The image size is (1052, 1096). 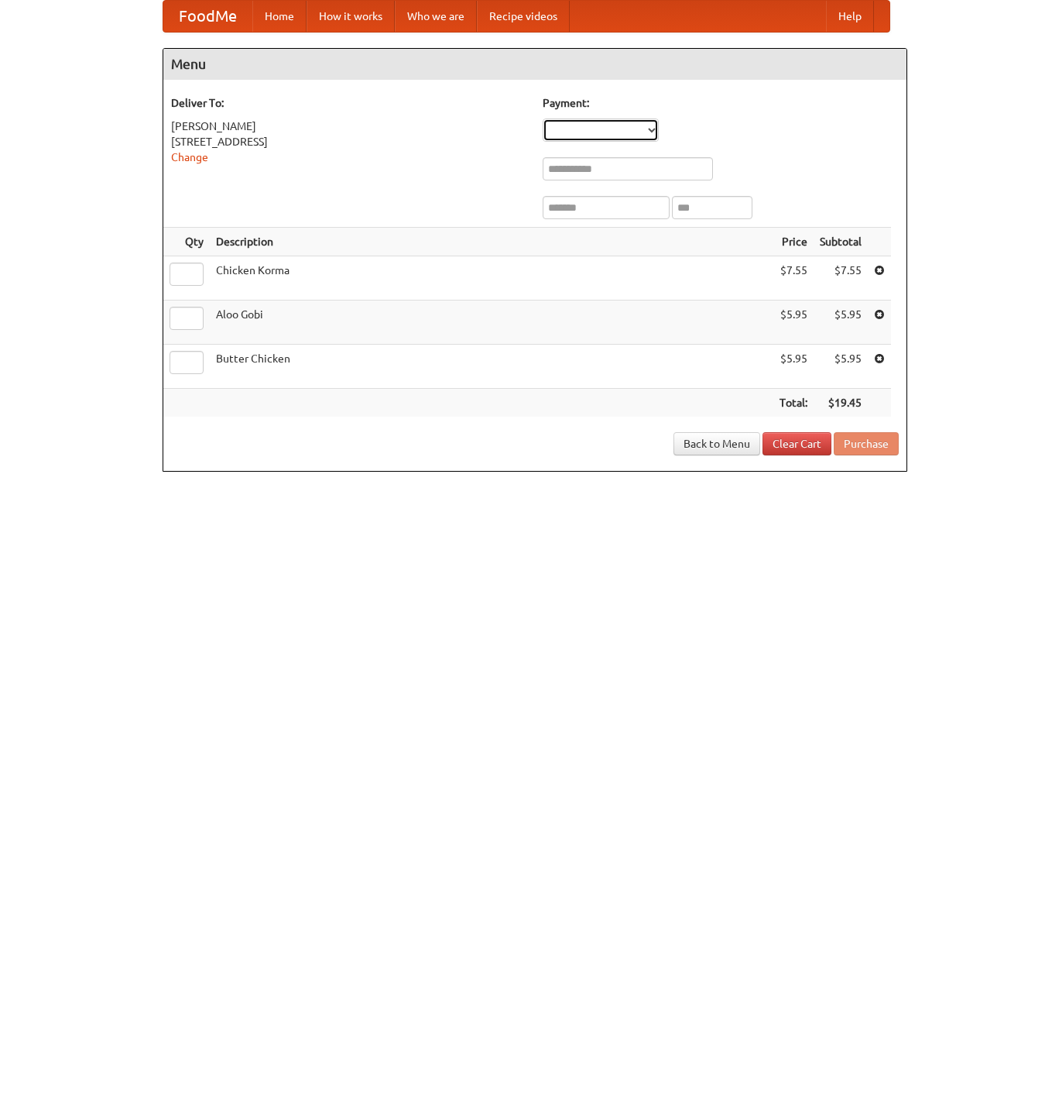 I want to click on a: Who we are, so click(x=436, y=16).